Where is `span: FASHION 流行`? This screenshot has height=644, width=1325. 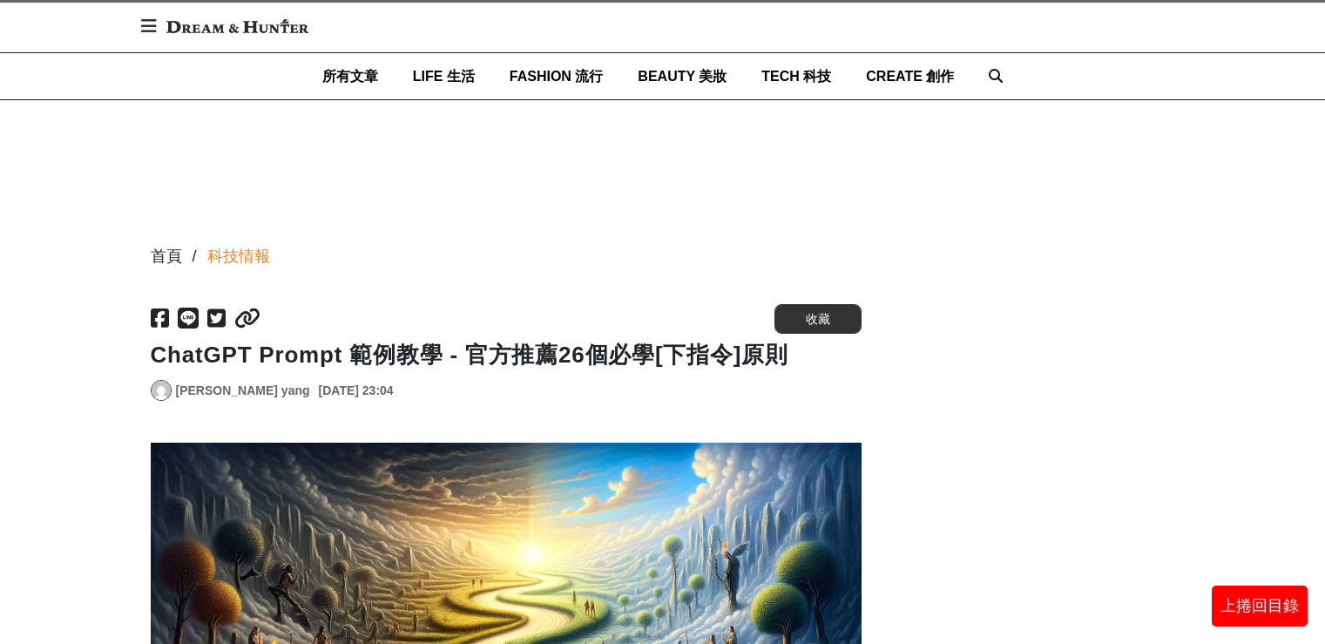
span: FASHION 流行 is located at coordinates (557, 76).